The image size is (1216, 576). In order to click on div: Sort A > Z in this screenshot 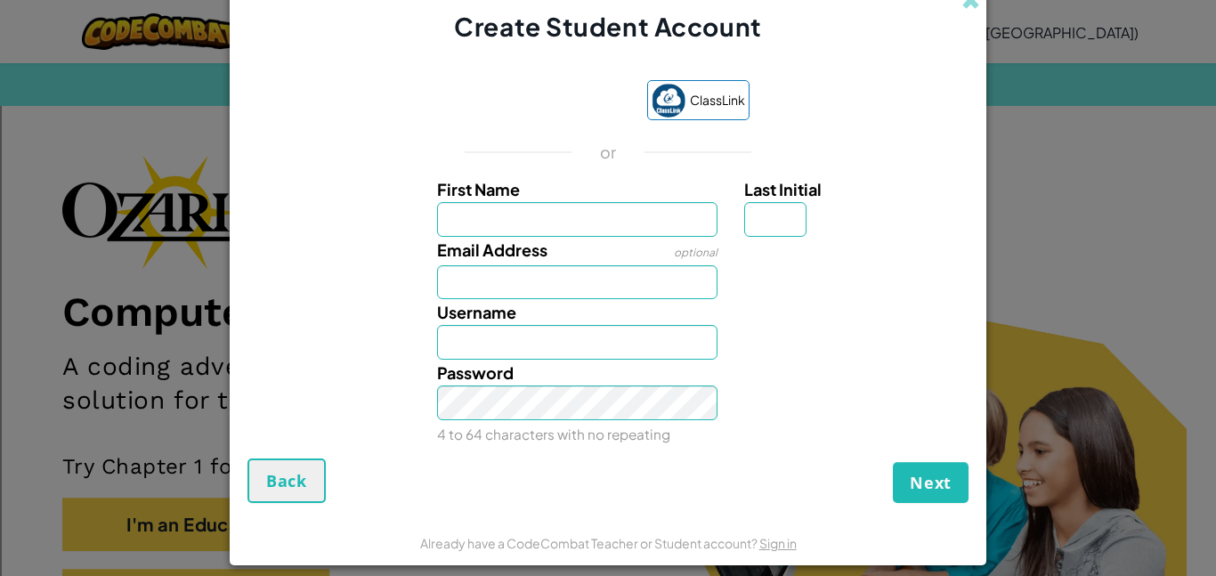, I will do `click(608, 15)`.